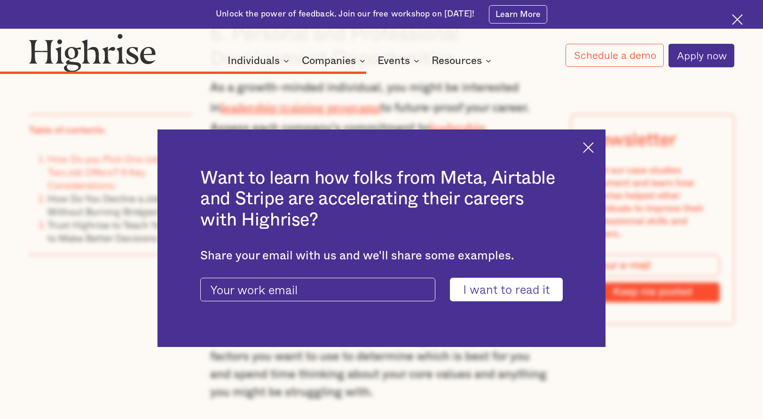 Image resolution: width=763 pixels, height=419 pixels. I want to click on img: Highrise logo, so click(92, 53).